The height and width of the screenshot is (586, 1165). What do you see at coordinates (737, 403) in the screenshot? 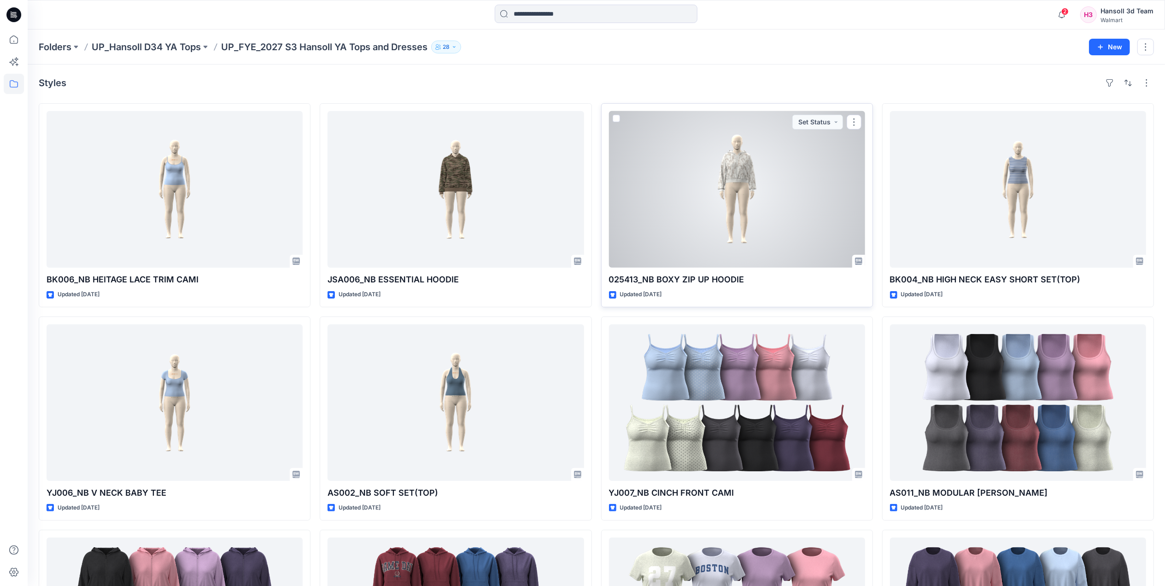
I see `a: YJ007_NB CINCH FRONT CAMI` at bounding box center [737, 403].